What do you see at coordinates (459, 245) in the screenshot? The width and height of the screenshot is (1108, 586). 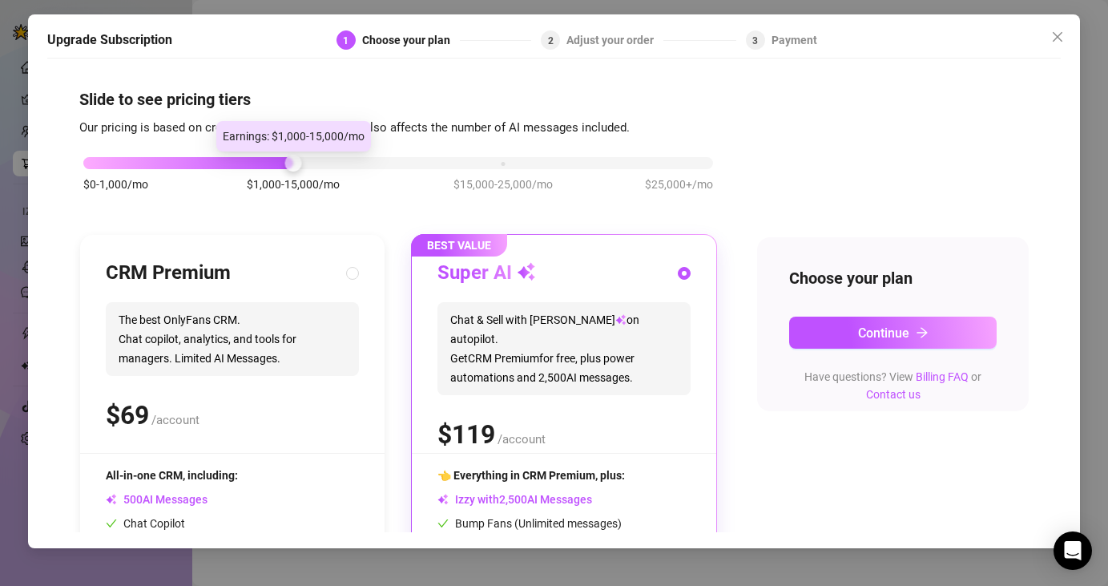 I see `span: BEST VALUE` at bounding box center [459, 245].